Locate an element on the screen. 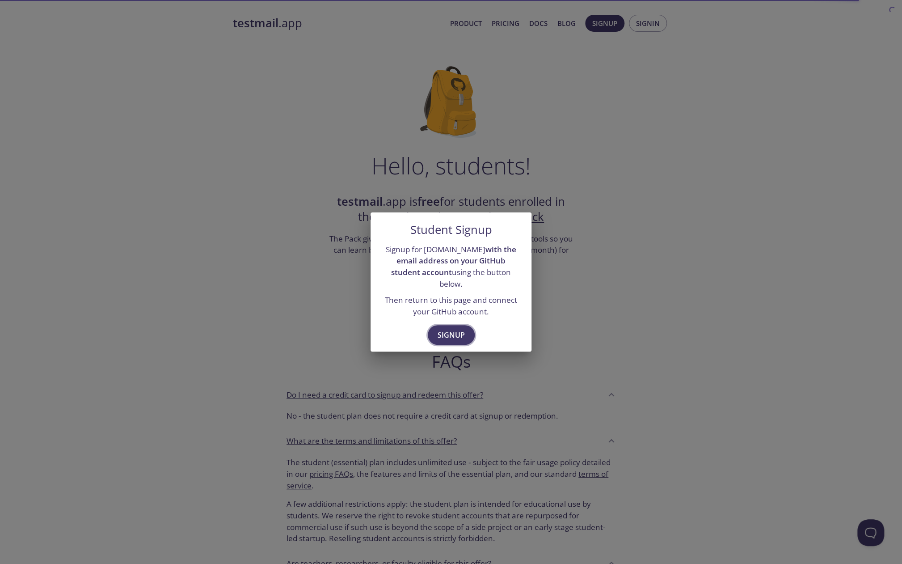 The image size is (902, 564). p: Then return to this page and connect your GitHub account. is located at coordinates (451, 305).